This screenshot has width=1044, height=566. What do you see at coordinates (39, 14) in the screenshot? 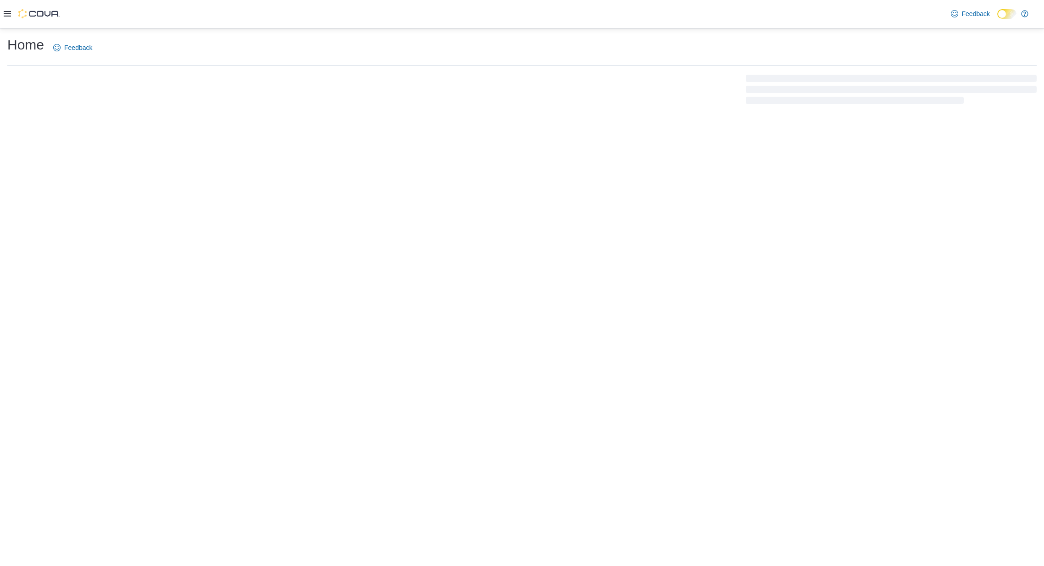
I see `img: Cova` at bounding box center [39, 14].